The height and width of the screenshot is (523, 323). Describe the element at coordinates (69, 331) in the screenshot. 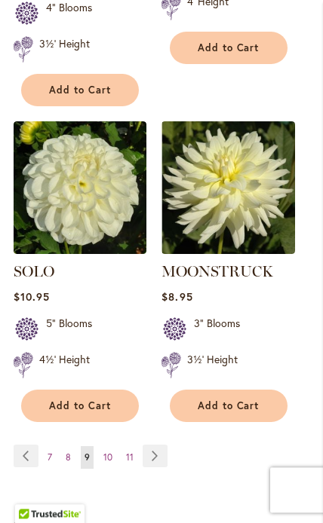

I see `div: 5" Blooms` at that location.